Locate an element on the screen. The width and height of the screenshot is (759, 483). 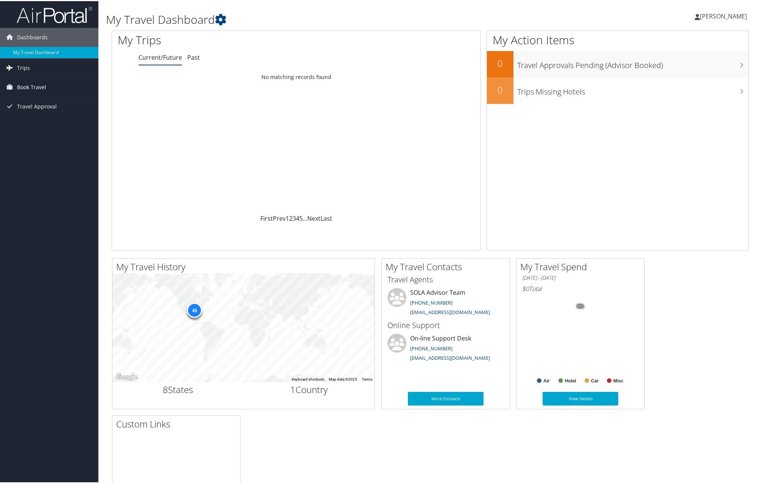
h3: Online Support is located at coordinates (445, 324).